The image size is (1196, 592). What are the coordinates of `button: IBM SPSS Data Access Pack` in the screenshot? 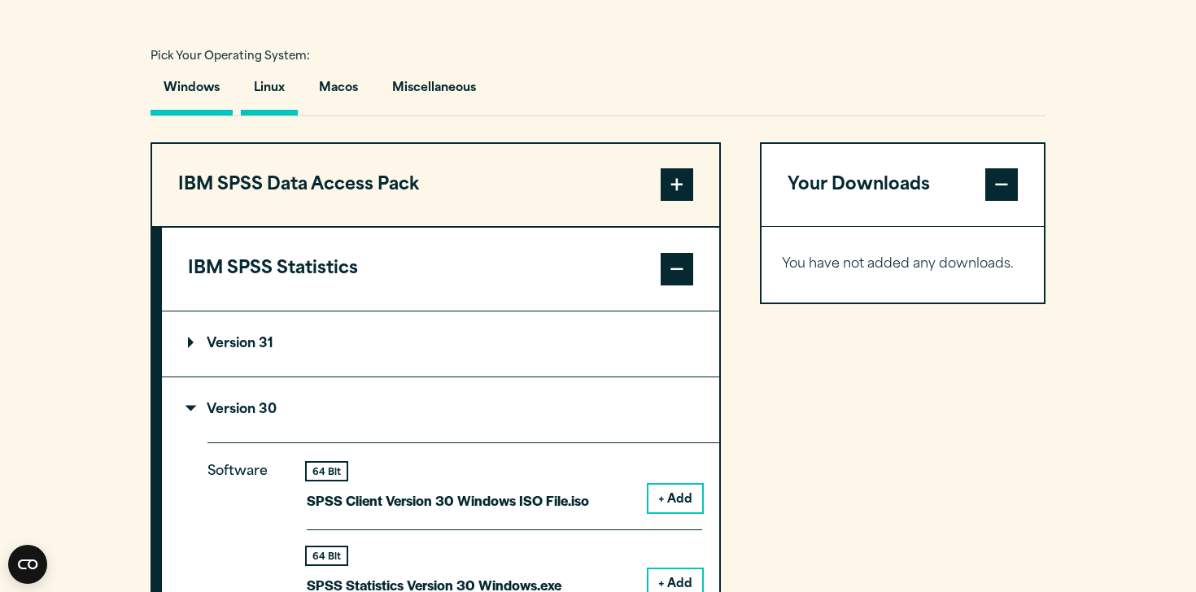 It's located at (435, 186).